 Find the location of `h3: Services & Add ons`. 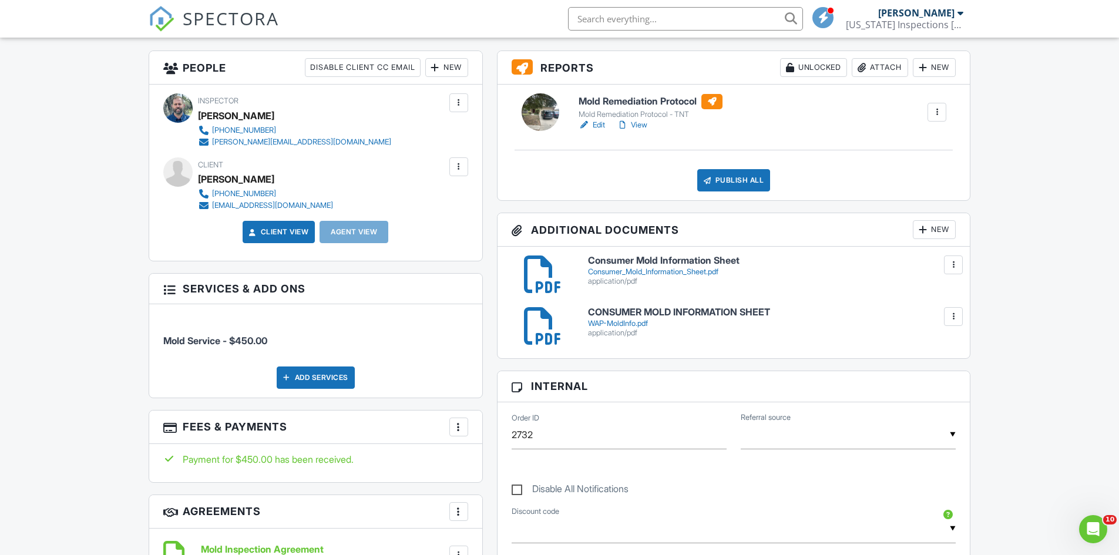

h3: Services & Add ons is located at coordinates (315, 289).